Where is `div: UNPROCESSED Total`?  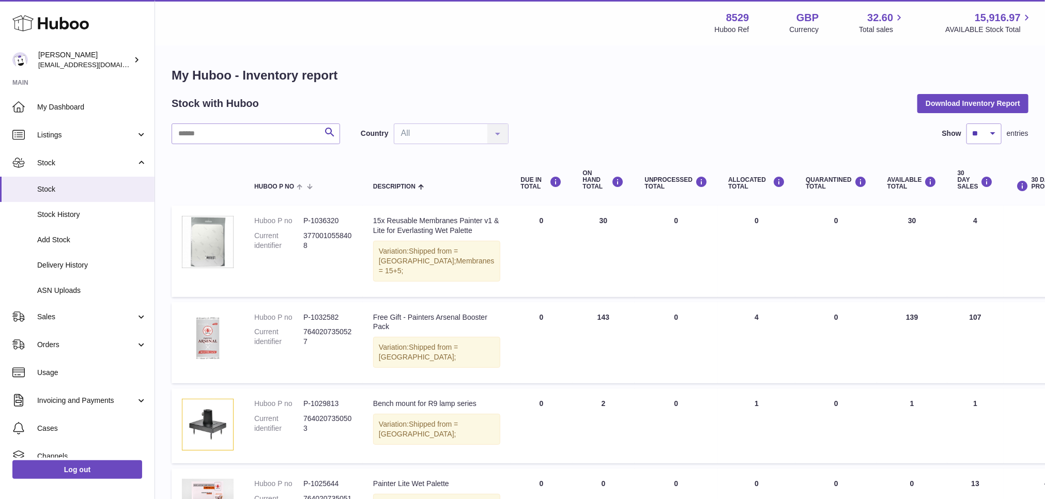
div: UNPROCESSED Total is located at coordinates (677, 183).